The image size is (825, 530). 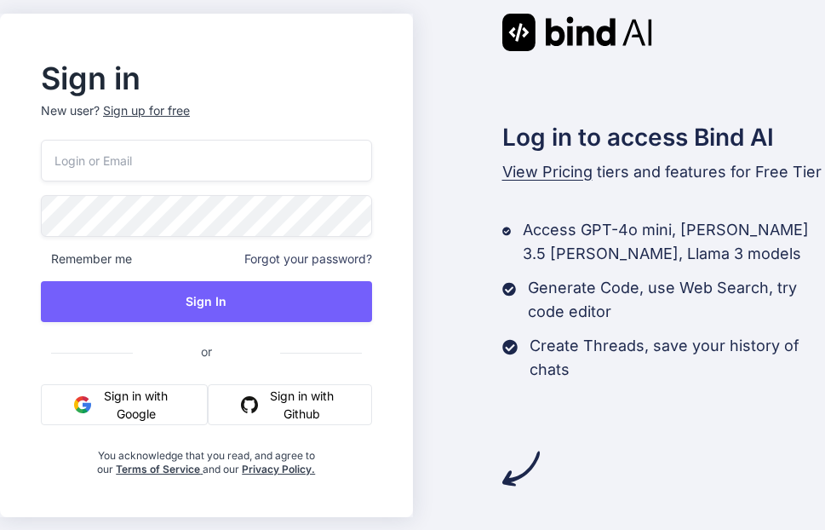 I want to click on div: Sign up for free, so click(x=147, y=111).